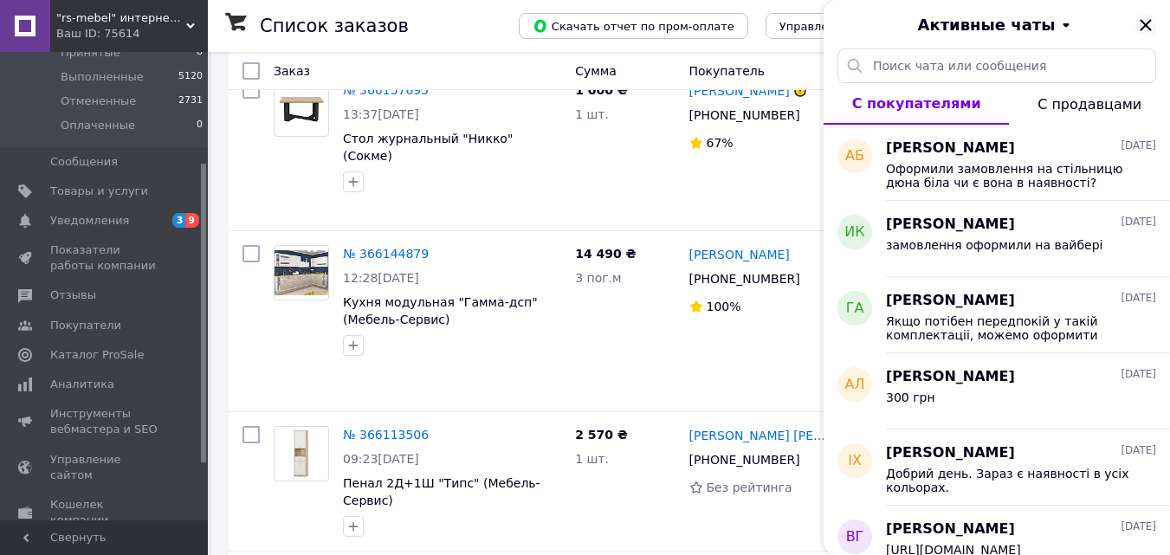  Describe the element at coordinates (997, 25) in the screenshot. I see `button: Активные чаты` at that location.